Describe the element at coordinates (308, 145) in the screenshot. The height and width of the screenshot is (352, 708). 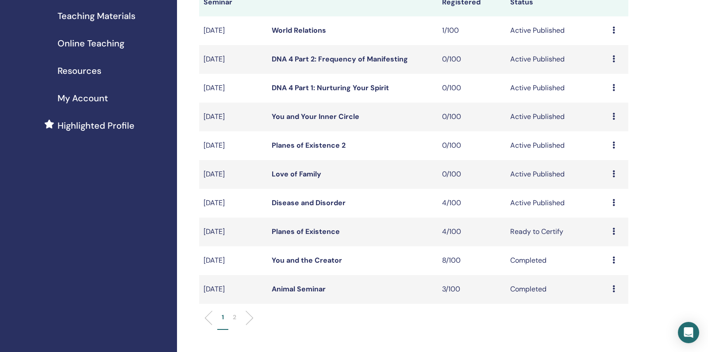
I see `a: Planes of Existence 2` at that location.